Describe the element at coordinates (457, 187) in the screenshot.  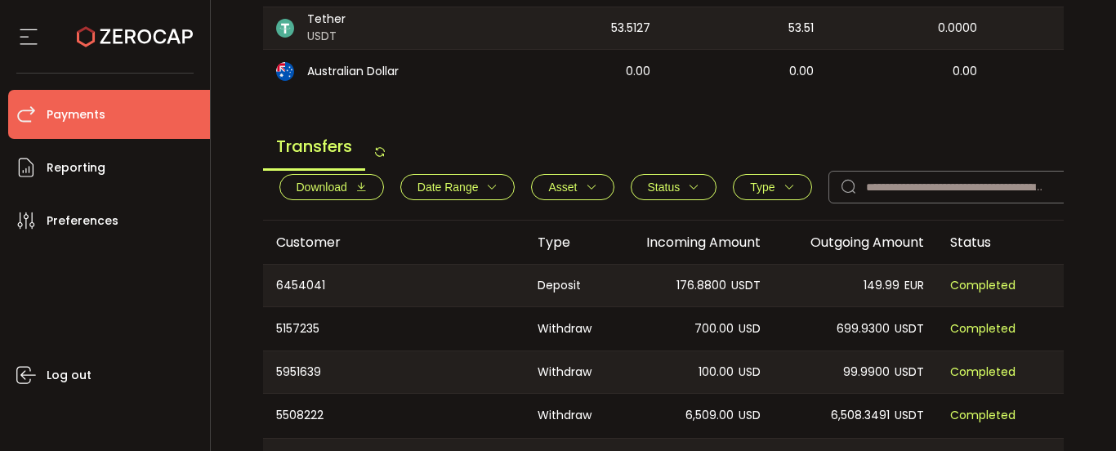
I see `button: Date Range` at that location.